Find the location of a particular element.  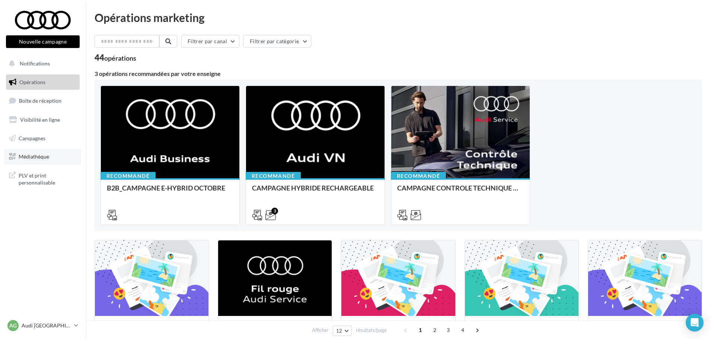

span: PLV et print personnalisable is located at coordinates (48, 178).